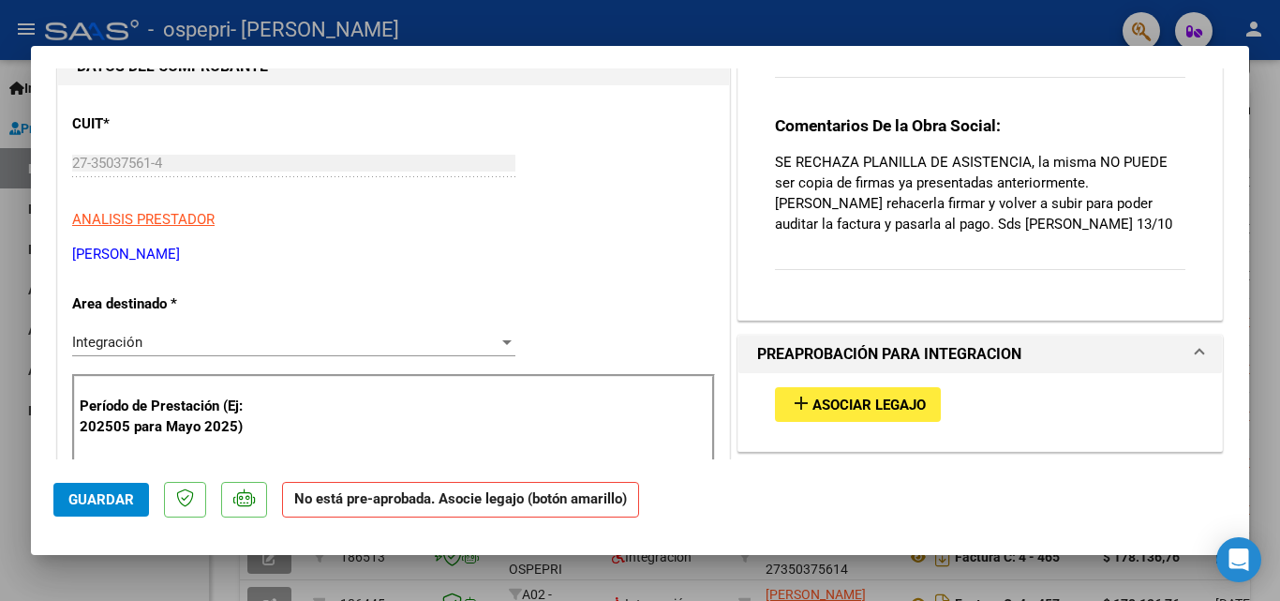 The width and height of the screenshot is (1280, 601). Describe the element at coordinates (868, 405) in the screenshot. I see `span: Asociar Legajo` at that location.